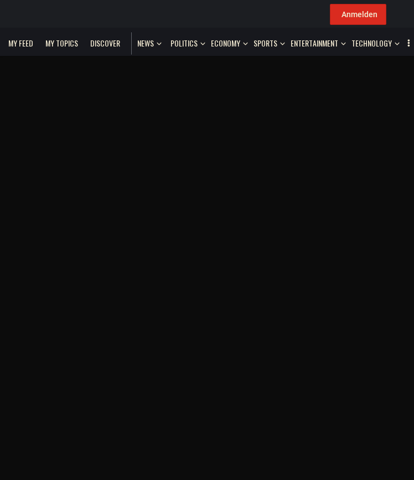 The width and height of the screenshot is (414, 480). Describe the element at coordinates (185, 41) in the screenshot. I see `button: Politics` at that location.